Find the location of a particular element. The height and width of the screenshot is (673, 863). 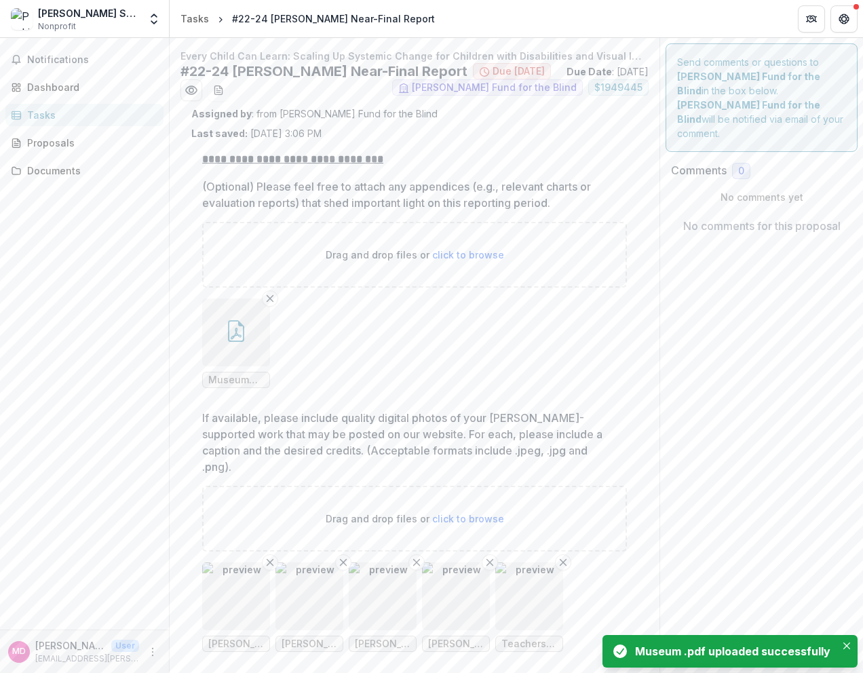

a: Proposals is located at coordinates (84, 143).